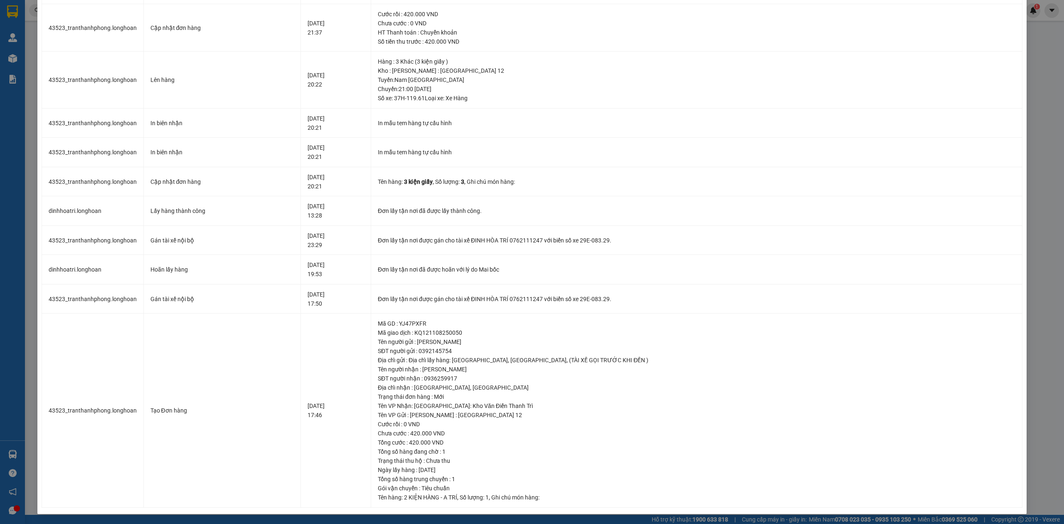 The width and height of the screenshot is (1064, 524). What do you see at coordinates (697, 378) in the screenshot?
I see `div: SĐT người nhận : 0936259917` at bounding box center [697, 378].